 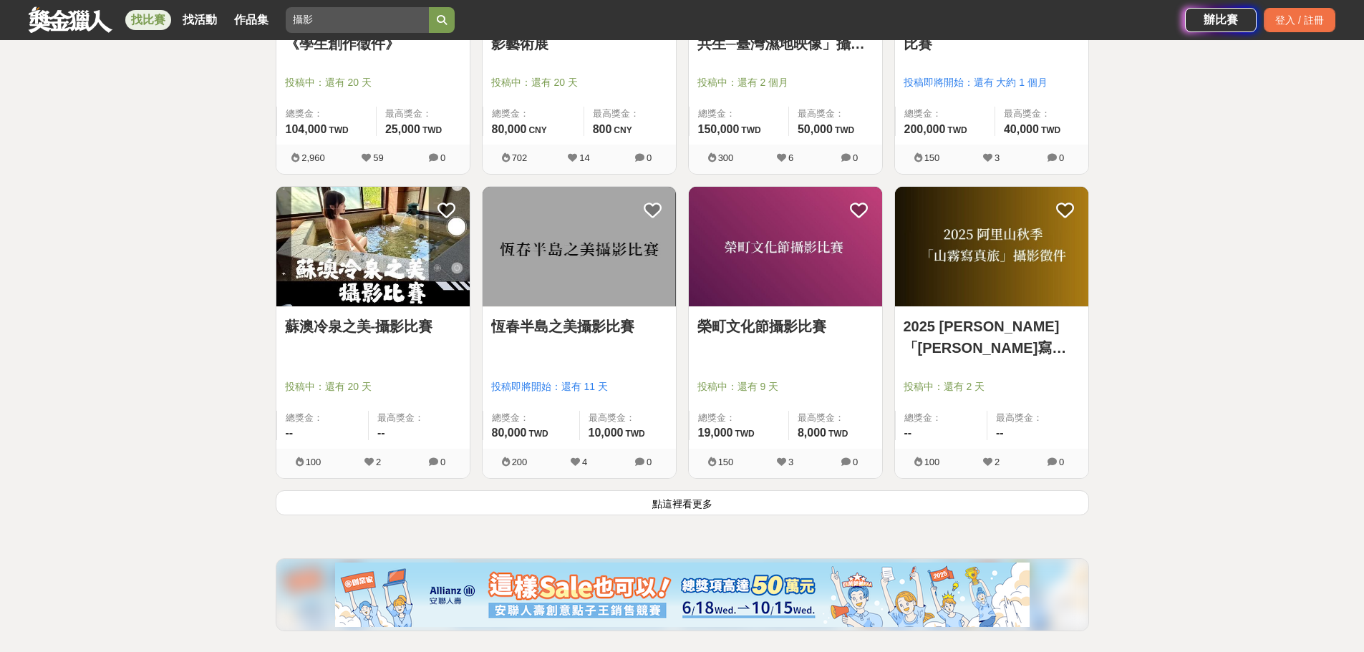 I want to click on img: cf4fb443-4ad2-4338-9fa3-b46b0bf5d316.png, so click(x=682, y=595).